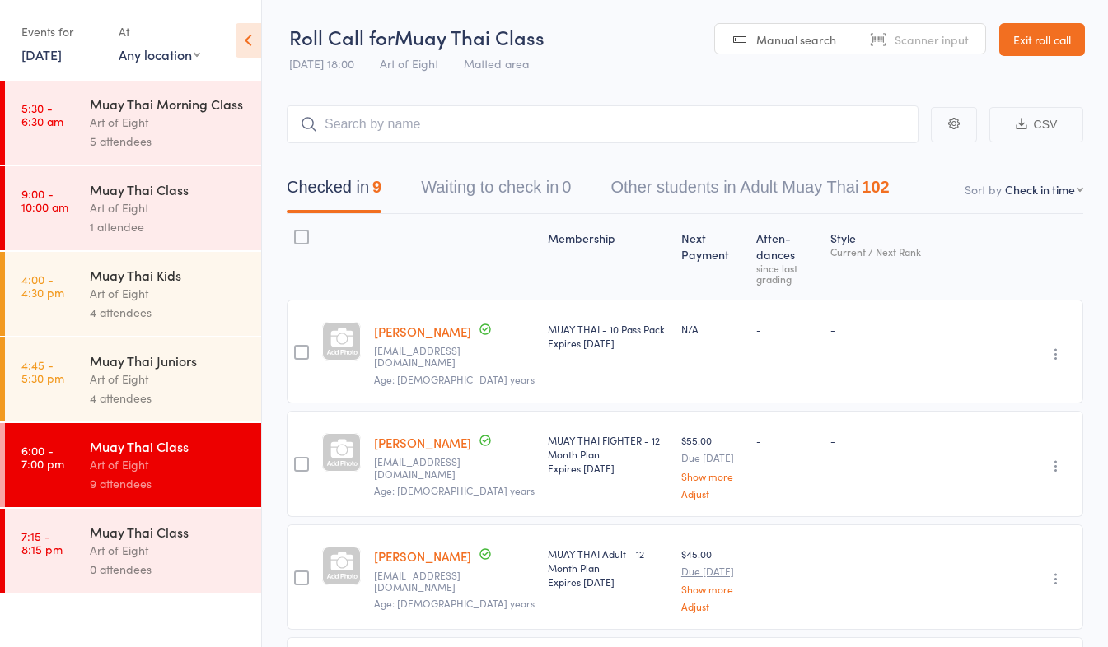 The image size is (1108, 647). I want to click on label: Sort by, so click(983, 189).